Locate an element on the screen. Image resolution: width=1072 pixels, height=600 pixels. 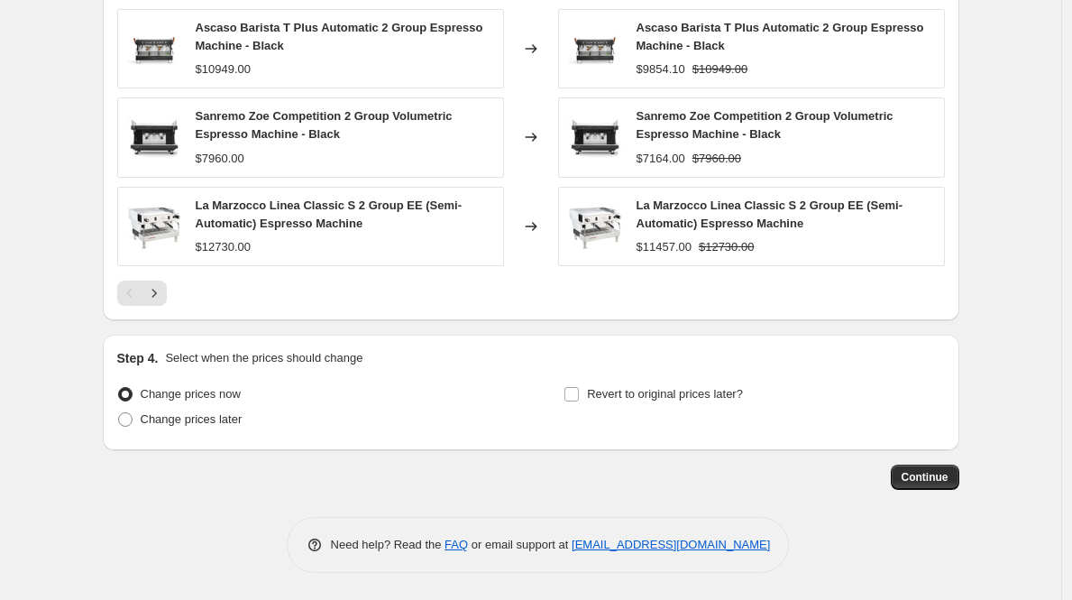
div: $7960.00 is located at coordinates (220, 159).